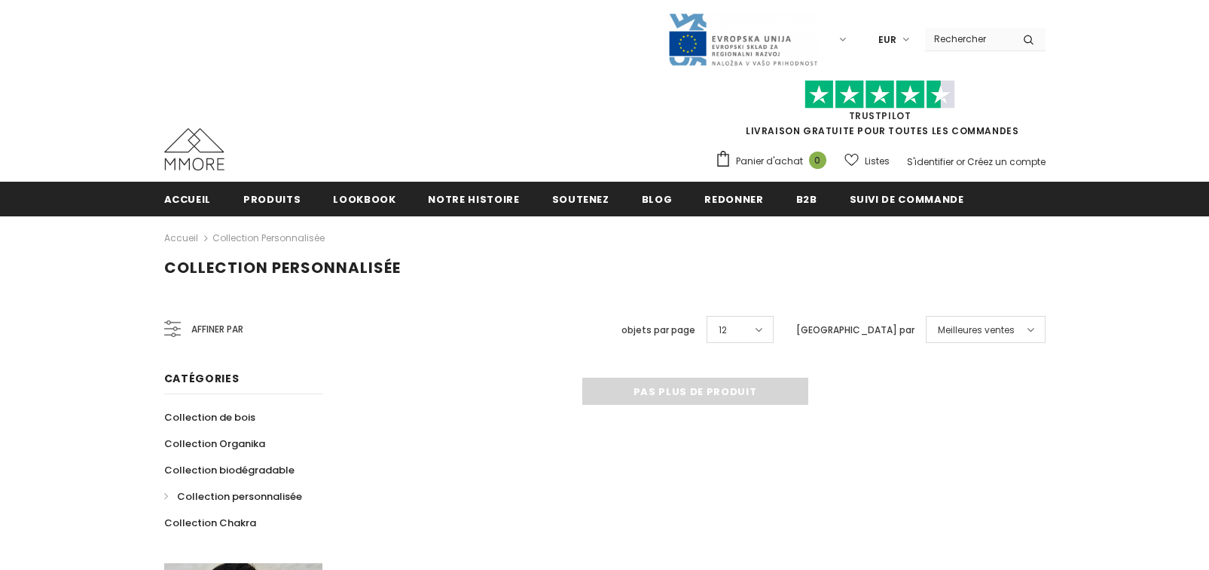 The height and width of the screenshot is (570, 1209). Describe the element at coordinates (807, 198) in the screenshot. I see `a: B2B` at that location.